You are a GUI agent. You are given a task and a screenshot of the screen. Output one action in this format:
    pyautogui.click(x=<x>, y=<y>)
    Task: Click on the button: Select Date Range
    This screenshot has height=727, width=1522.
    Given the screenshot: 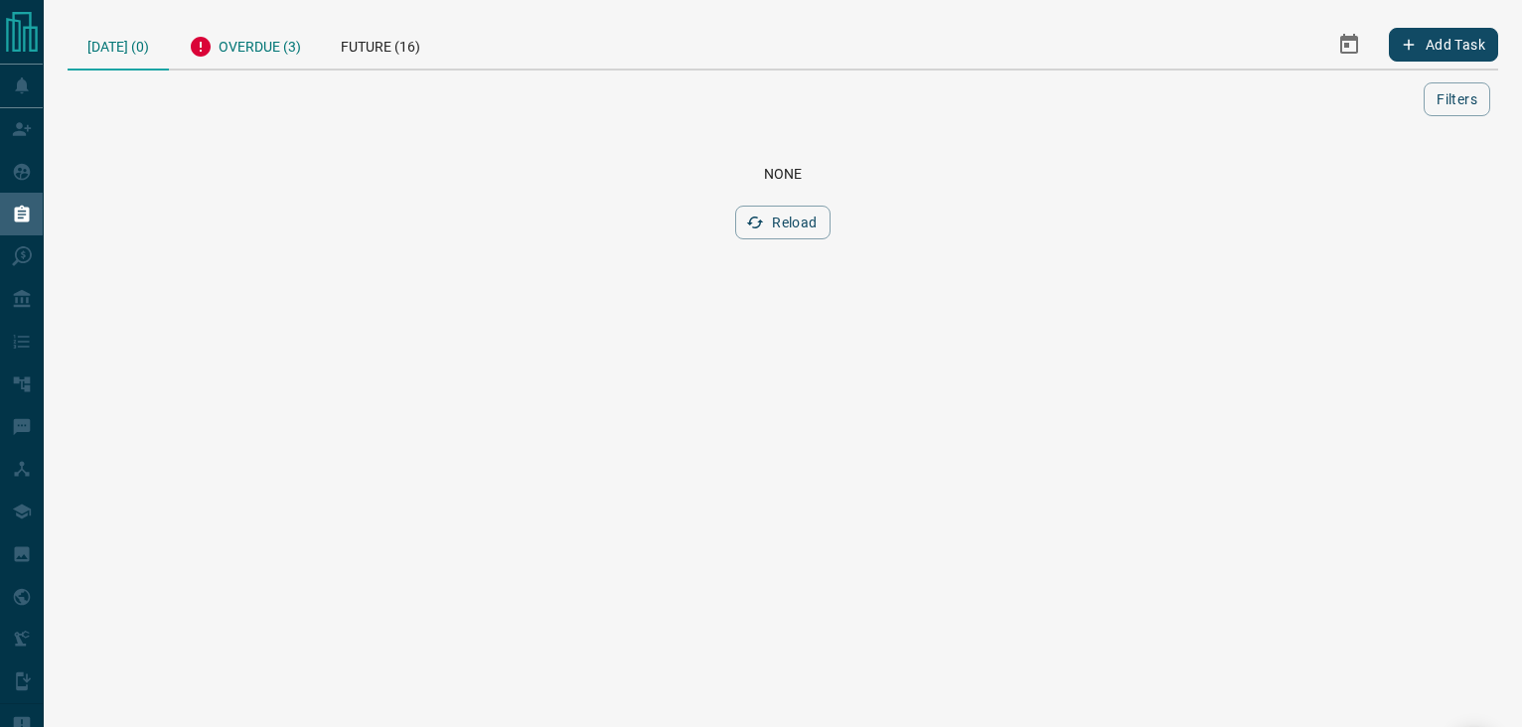 What is the action you would take?
    pyautogui.click(x=1349, y=45)
    